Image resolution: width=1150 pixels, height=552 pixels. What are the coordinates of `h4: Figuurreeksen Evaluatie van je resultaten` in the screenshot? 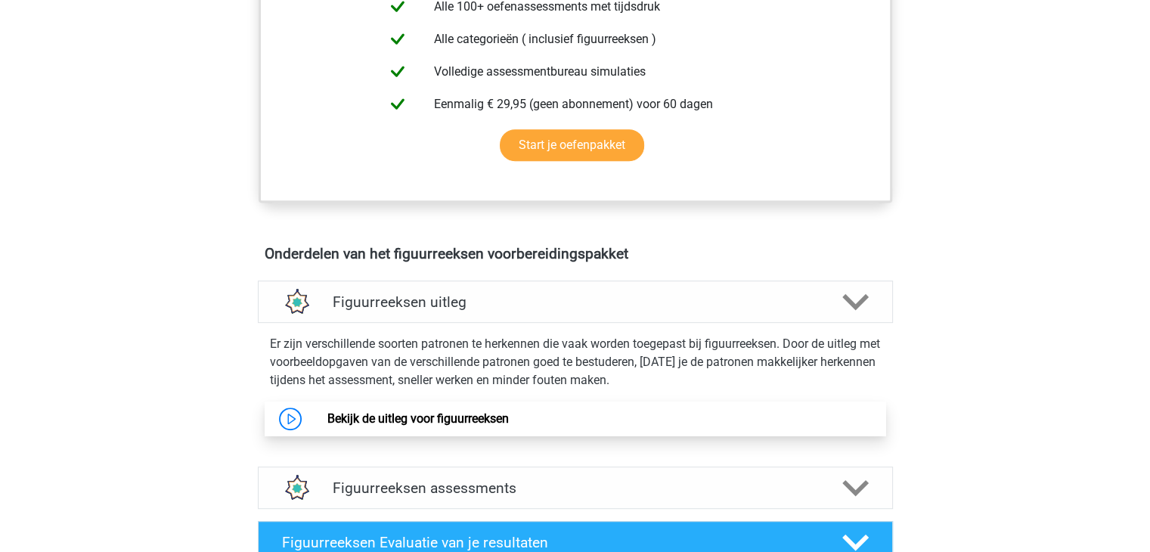 It's located at (550, 542).